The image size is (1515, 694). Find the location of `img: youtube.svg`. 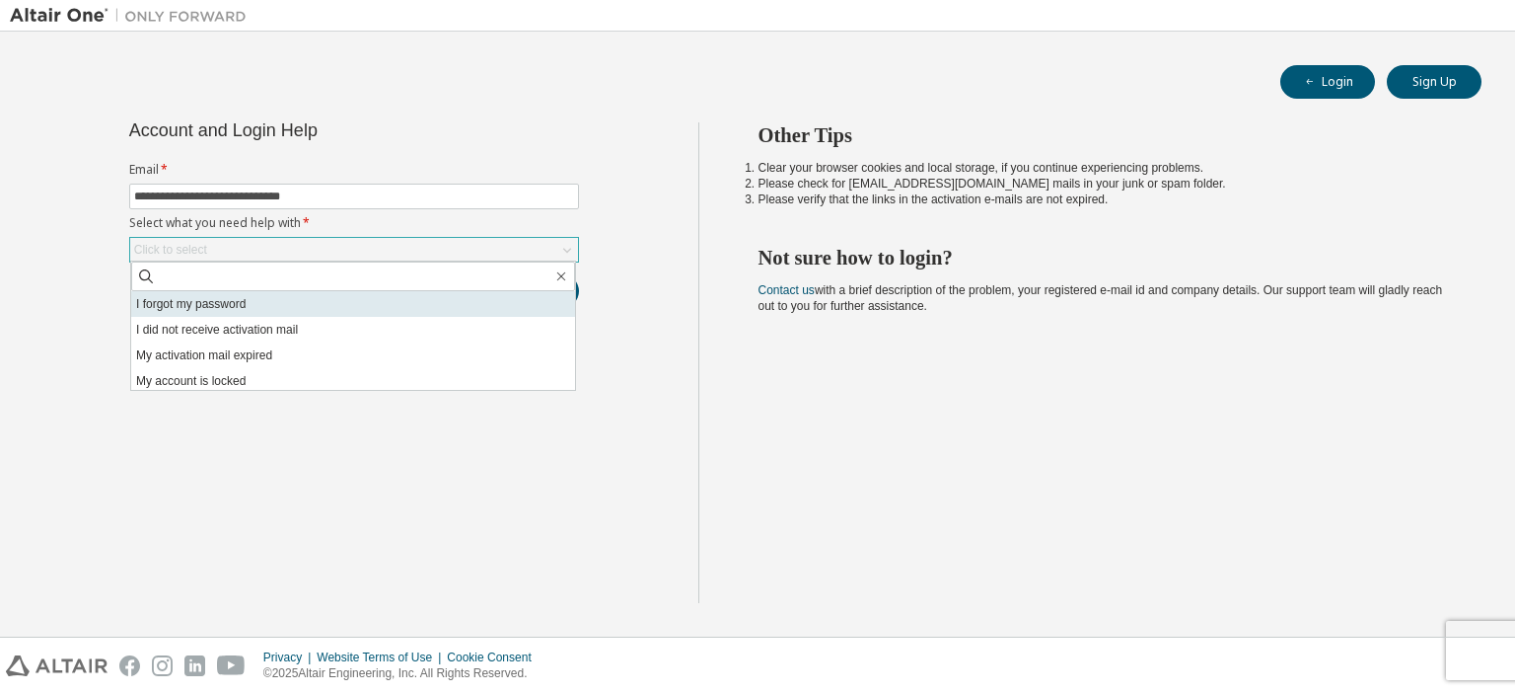

img: youtube.svg is located at coordinates (231, 665).